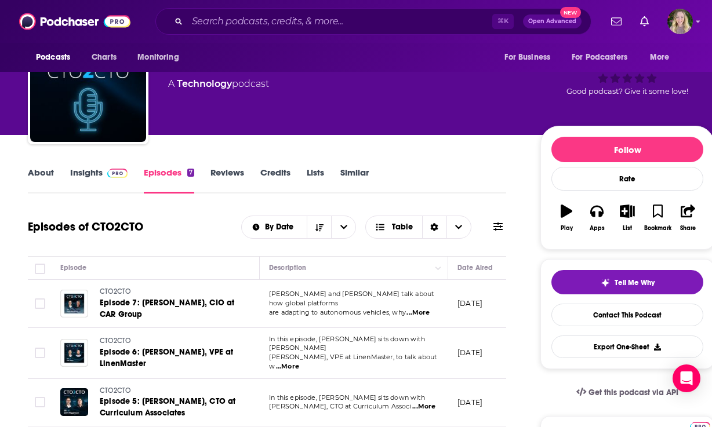 The image size is (712, 427). I want to click on a: Podchaser - Follow, Share and Rate Podcasts, so click(75, 21).